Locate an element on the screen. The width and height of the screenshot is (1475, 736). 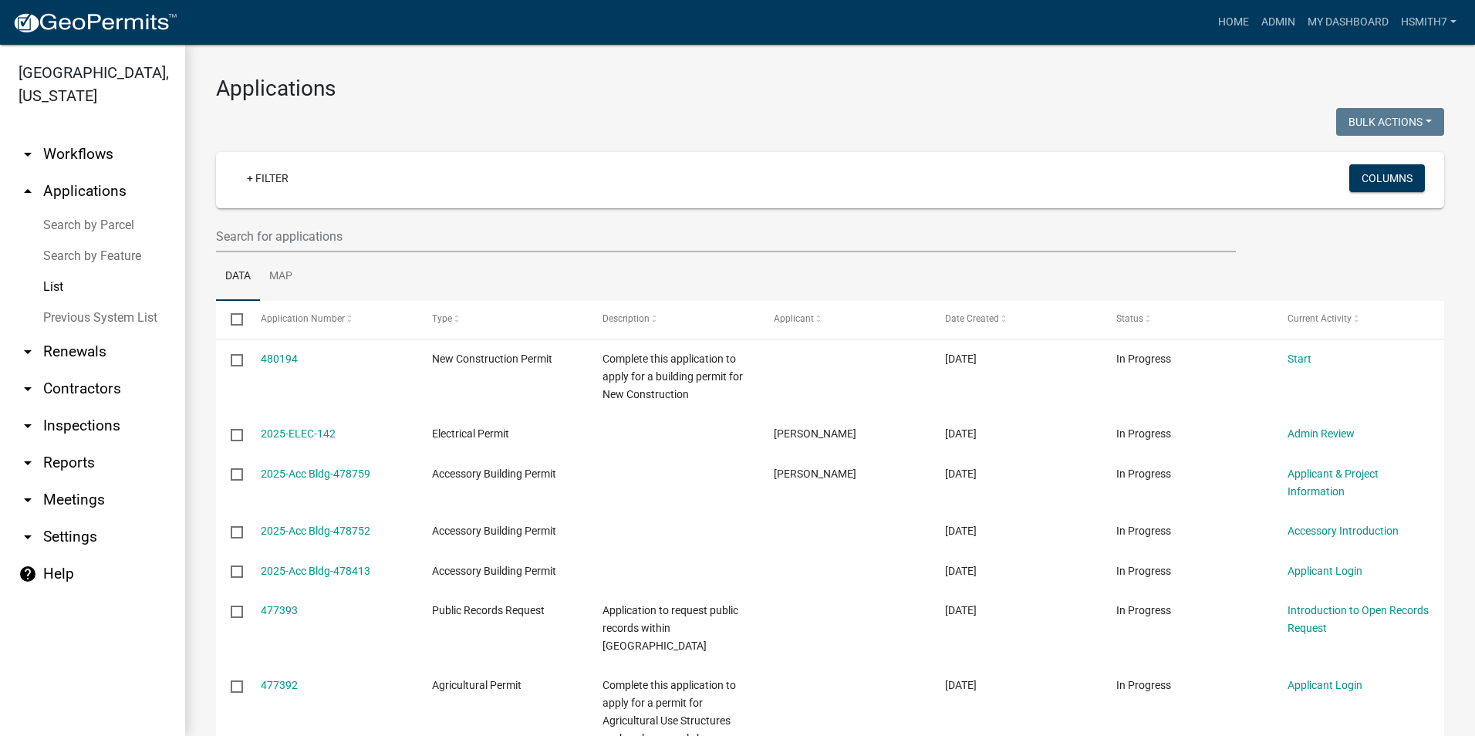
a: Admin Review is located at coordinates (1321, 434).